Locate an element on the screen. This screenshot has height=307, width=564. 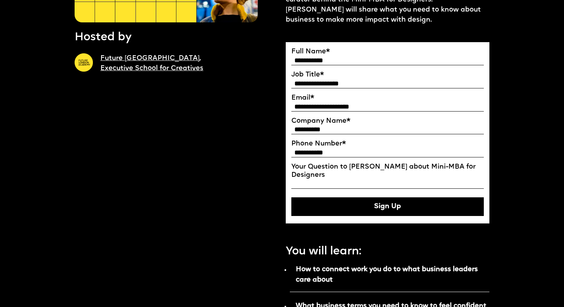
label: Email is located at coordinates (387, 98).